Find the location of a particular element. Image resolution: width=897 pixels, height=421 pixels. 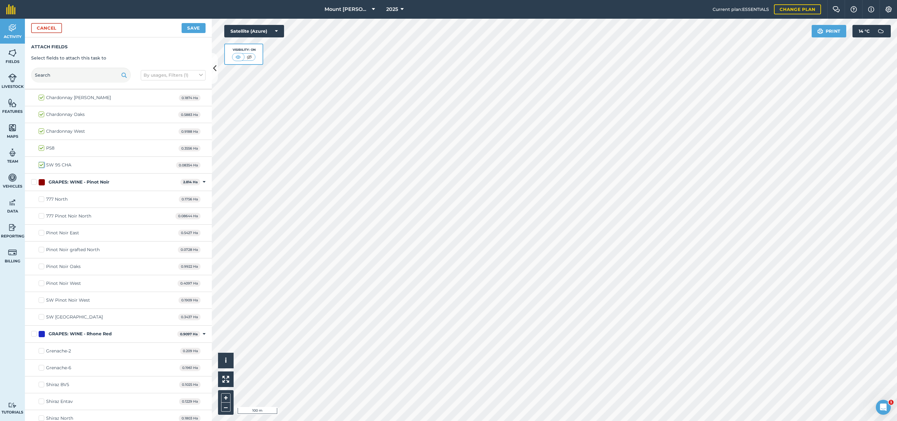

strong: 2.814 Ha is located at coordinates (190, 182).